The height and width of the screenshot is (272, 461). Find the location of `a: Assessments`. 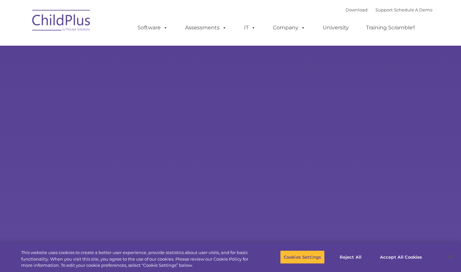

a: Assessments is located at coordinates (206, 28).